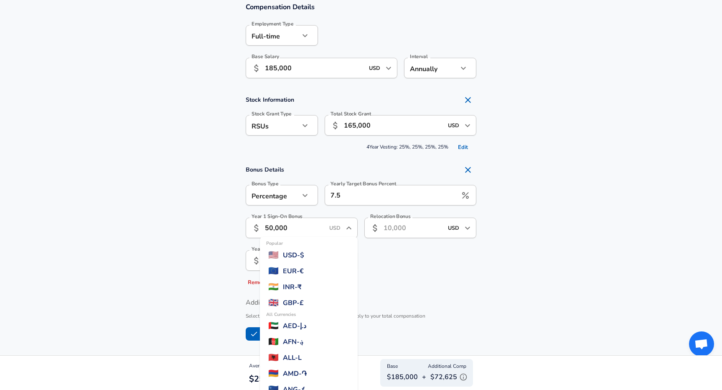  Describe the element at coordinates (293, 342) in the screenshot. I see `span: AFN - ؋` at that location.